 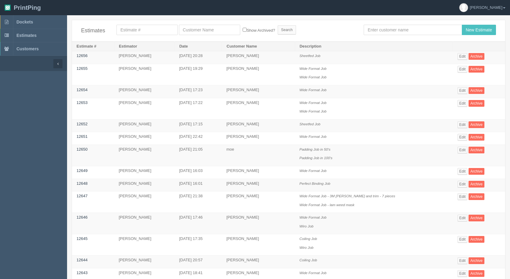 What do you see at coordinates (413, 30) in the screenshot?
I see `input: Enter customer name` at bounding box center [413, 30].